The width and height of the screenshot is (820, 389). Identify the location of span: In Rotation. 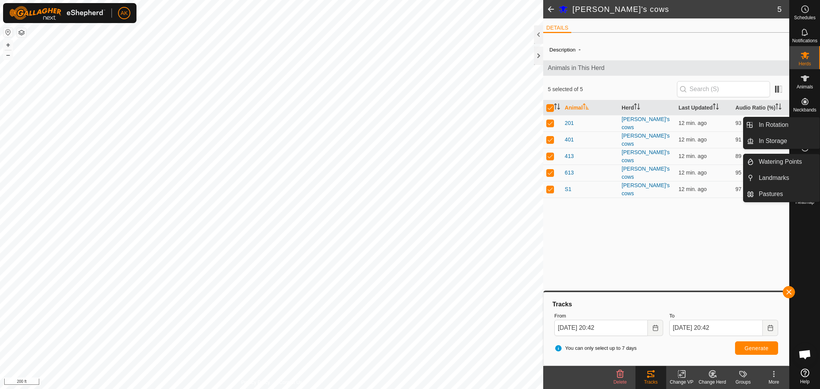
(773, 125).